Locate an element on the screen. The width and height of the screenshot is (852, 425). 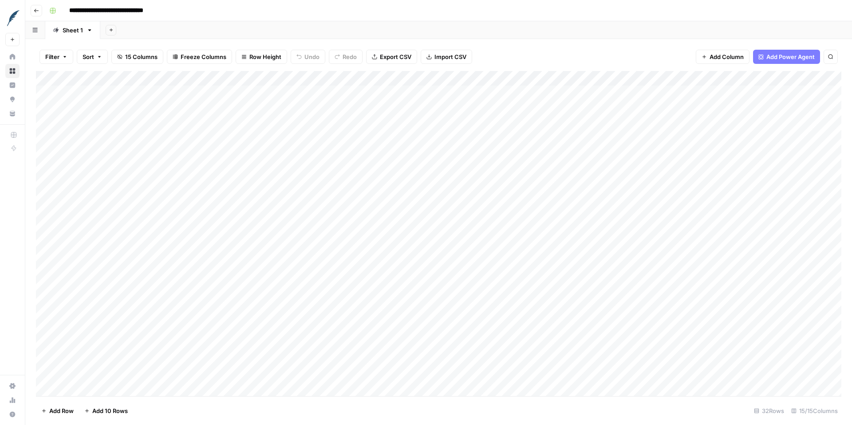
button: Workspace: FreeWill is located at coordinates (12, 18).